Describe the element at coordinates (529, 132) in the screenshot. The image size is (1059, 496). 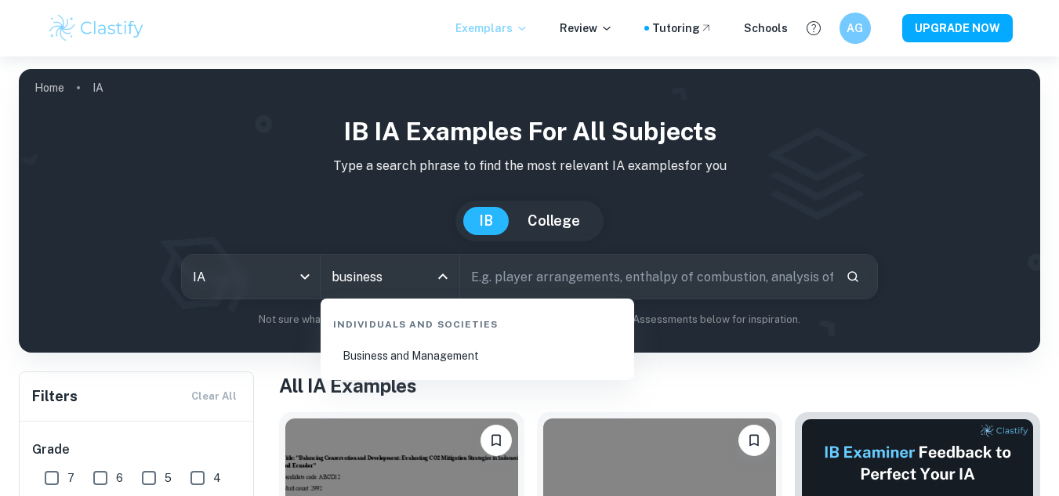
I see `h1: IB IA examples for all subjects` at that location.